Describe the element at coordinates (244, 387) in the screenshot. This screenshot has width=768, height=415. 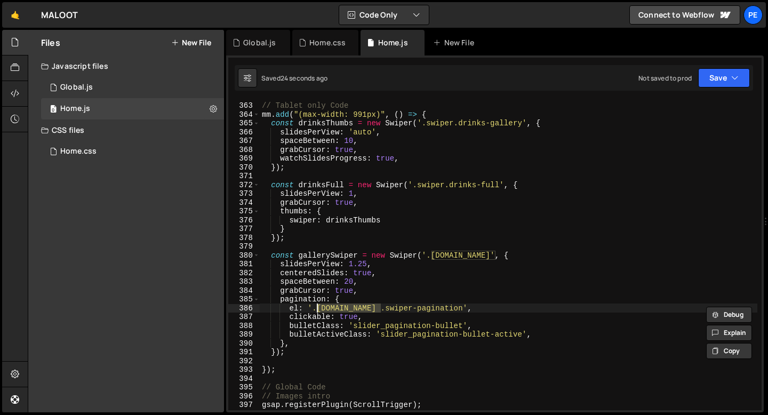
I see `div: 395` at that location.